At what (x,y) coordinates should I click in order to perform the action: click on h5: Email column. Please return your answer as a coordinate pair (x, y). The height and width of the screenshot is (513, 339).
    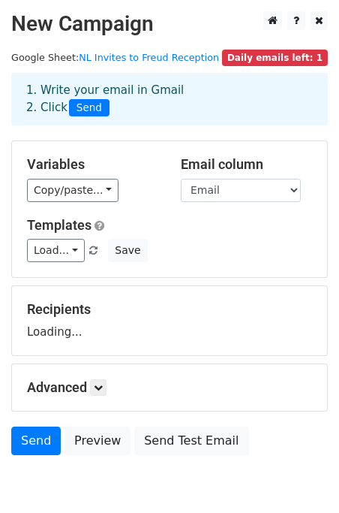
    Looking at the image, I should click on (246, 164).